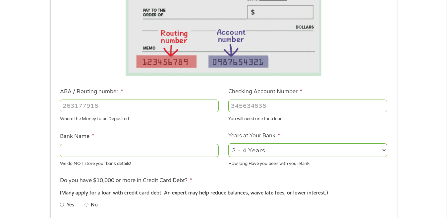 The width and height of the screenshot is (447, 218). I want to click on div: How long Have you been with your Bank, so click(307, 162).